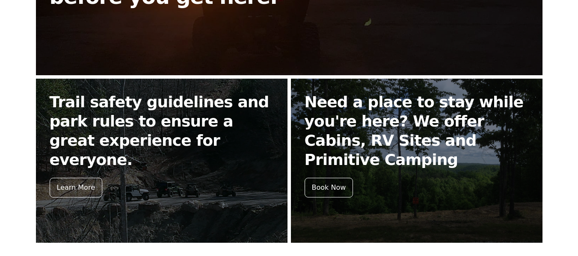 This screenshot has width=578, height=256. Describe the element at coordinates (329, 188) in the screenshot. I see `div: Book Now` at that location.